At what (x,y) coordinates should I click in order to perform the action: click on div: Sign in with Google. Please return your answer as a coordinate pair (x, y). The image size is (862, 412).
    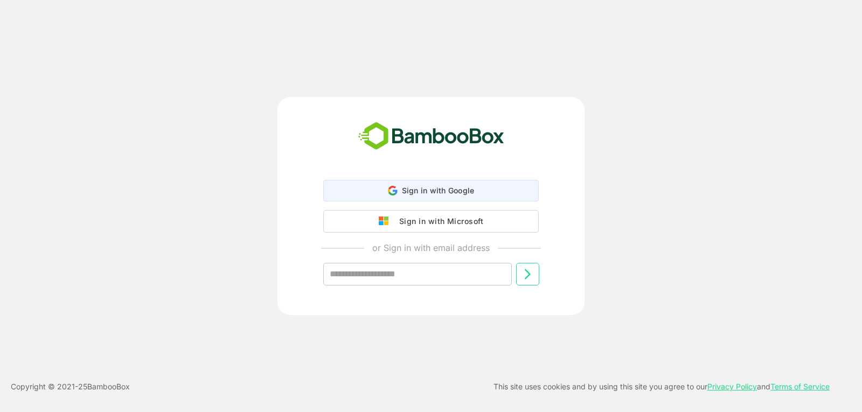
    Looking at the image, I should click on (431, 191).